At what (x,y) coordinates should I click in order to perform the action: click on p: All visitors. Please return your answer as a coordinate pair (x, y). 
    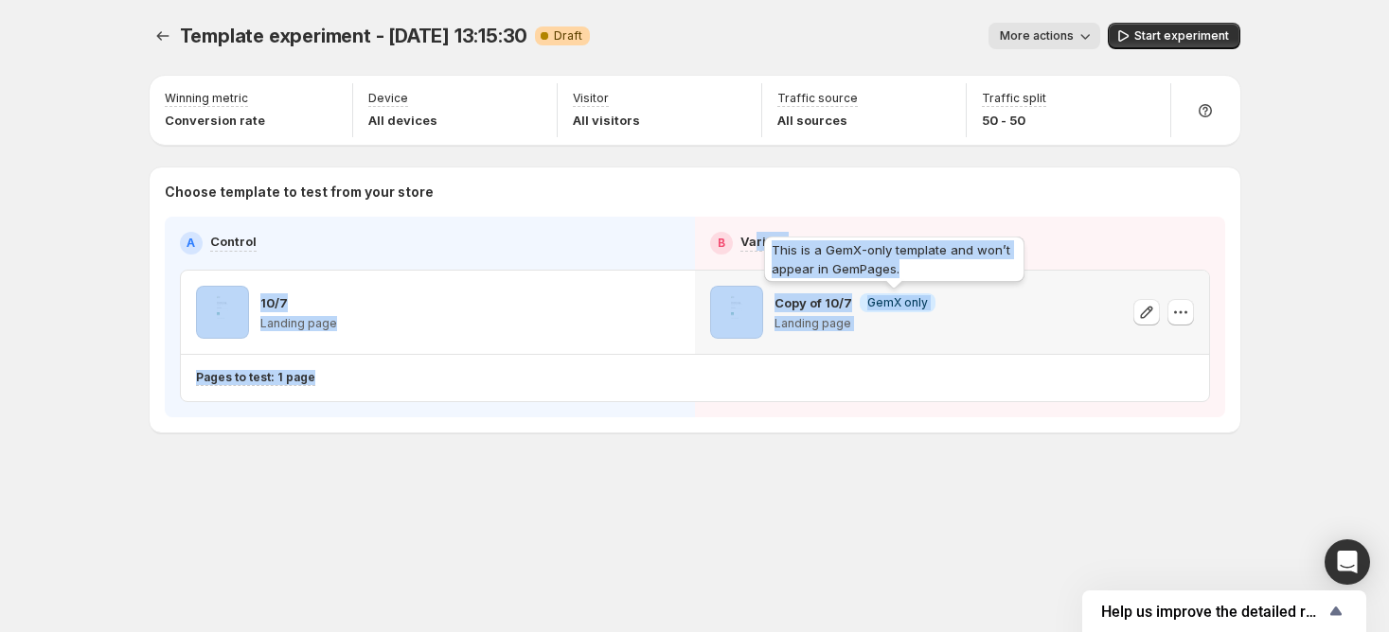
    Looking at the image, I should click on (606, 120).